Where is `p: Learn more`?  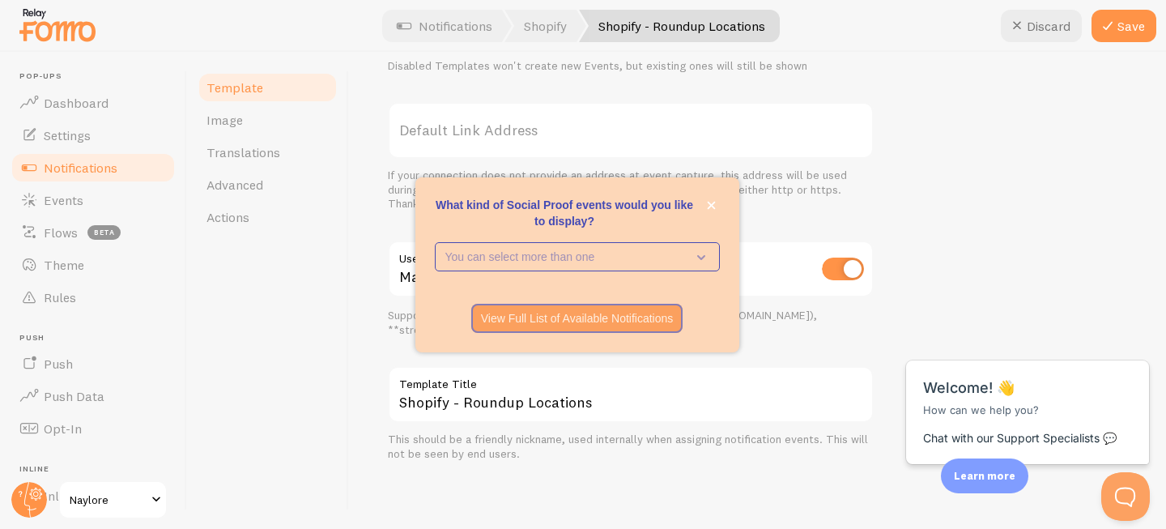
p: Learn more is located at coordinates (985, 475).